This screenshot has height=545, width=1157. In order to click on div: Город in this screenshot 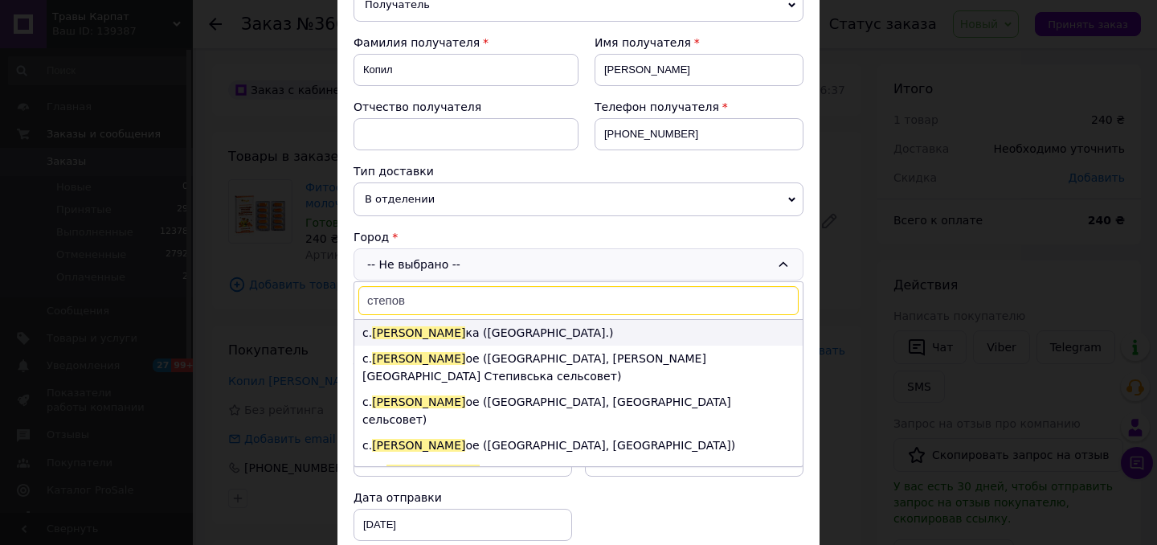, I will do `click(578, 237)`.